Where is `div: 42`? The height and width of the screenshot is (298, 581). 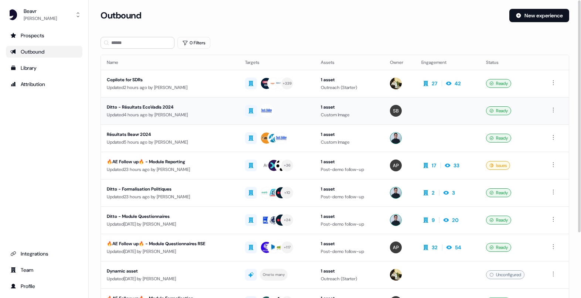
div: 42 is located at coordinates (458, 84).